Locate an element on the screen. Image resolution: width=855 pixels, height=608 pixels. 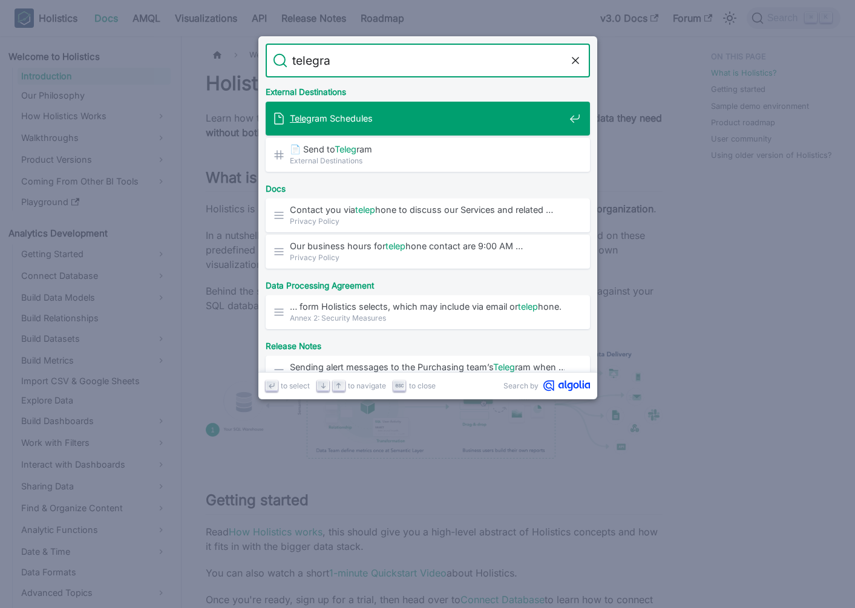
svg: Arrow down is located at coordinates (323, 386).